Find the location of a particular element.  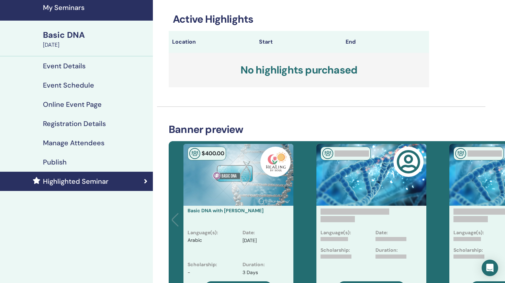

h4: Online Event Page is located at coordinates (72, 104).